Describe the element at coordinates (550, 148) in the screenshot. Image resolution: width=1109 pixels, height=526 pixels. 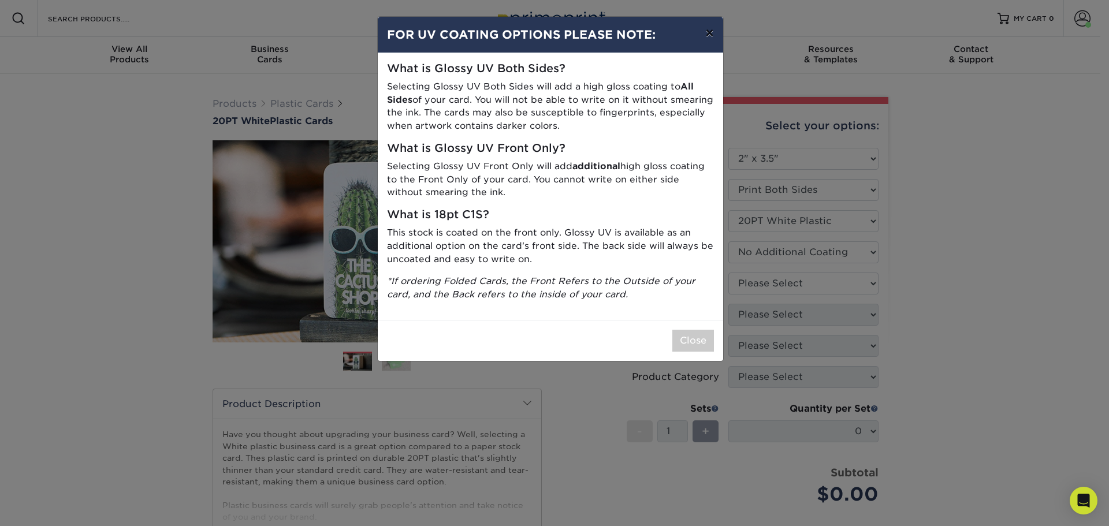
I see `h5: What is Glossy UV Front Only?` at that location.